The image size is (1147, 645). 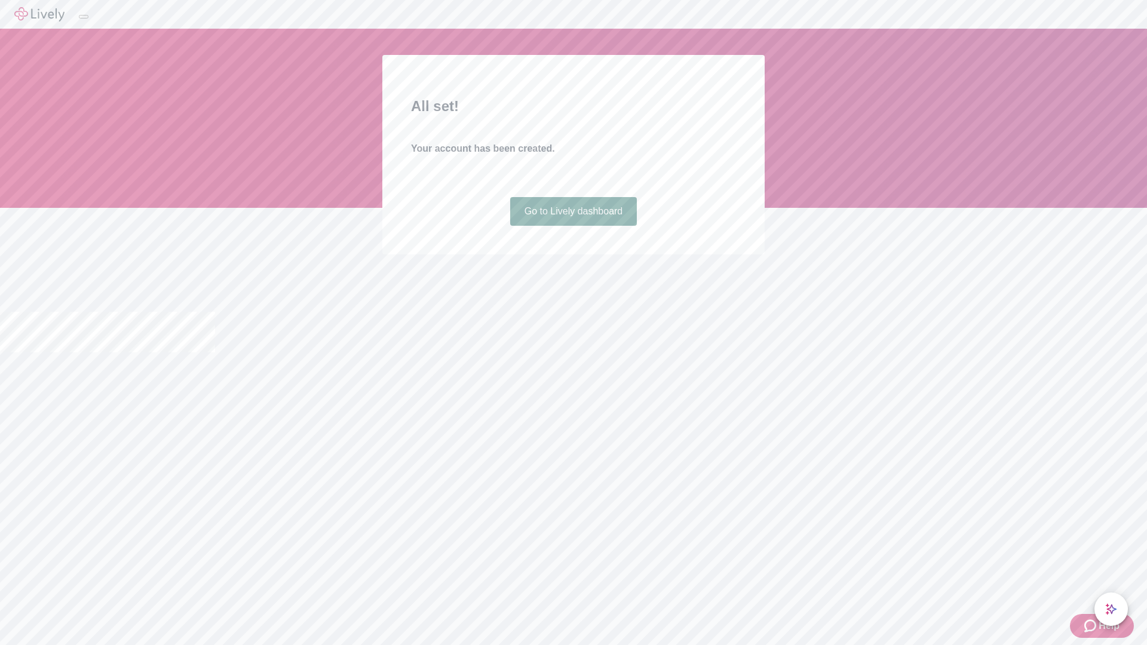 What do you see at coordinates (1092, 626) in the screenshot?
I see `svg: Zendesk support icon` at bounding box center [1092, 626].